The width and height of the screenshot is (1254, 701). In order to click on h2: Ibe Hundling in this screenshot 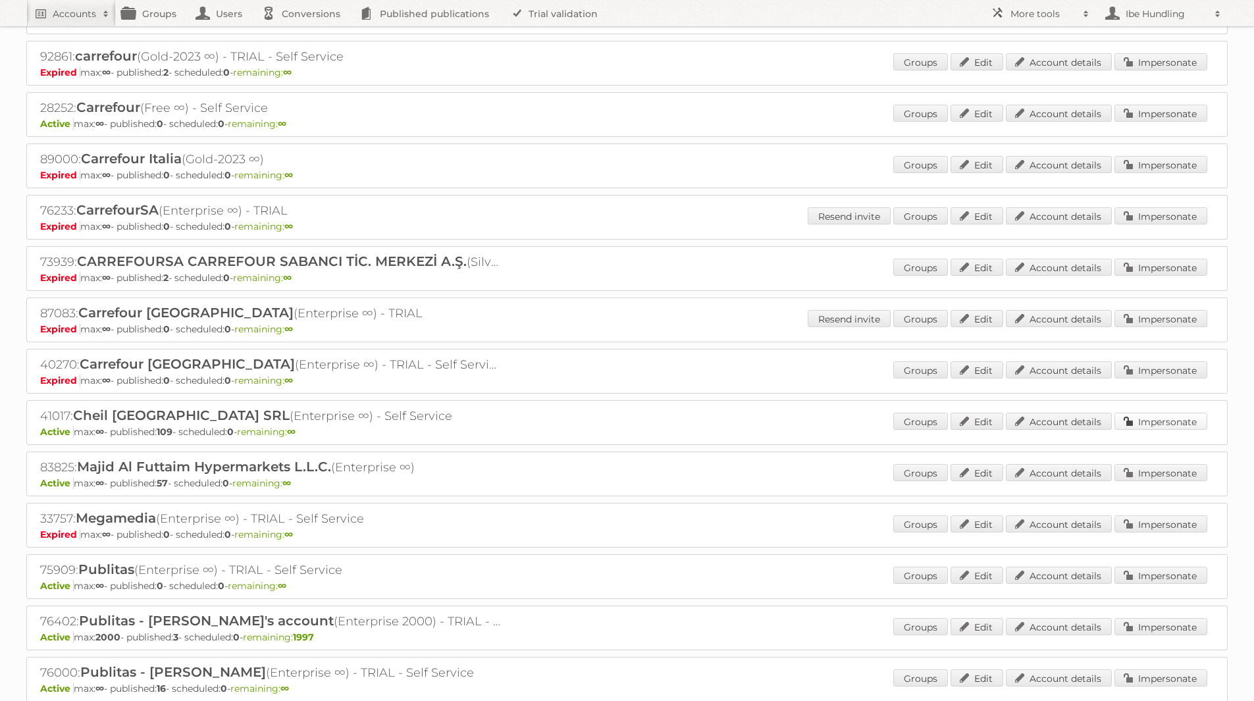, I will do `click(1165, 14)`.